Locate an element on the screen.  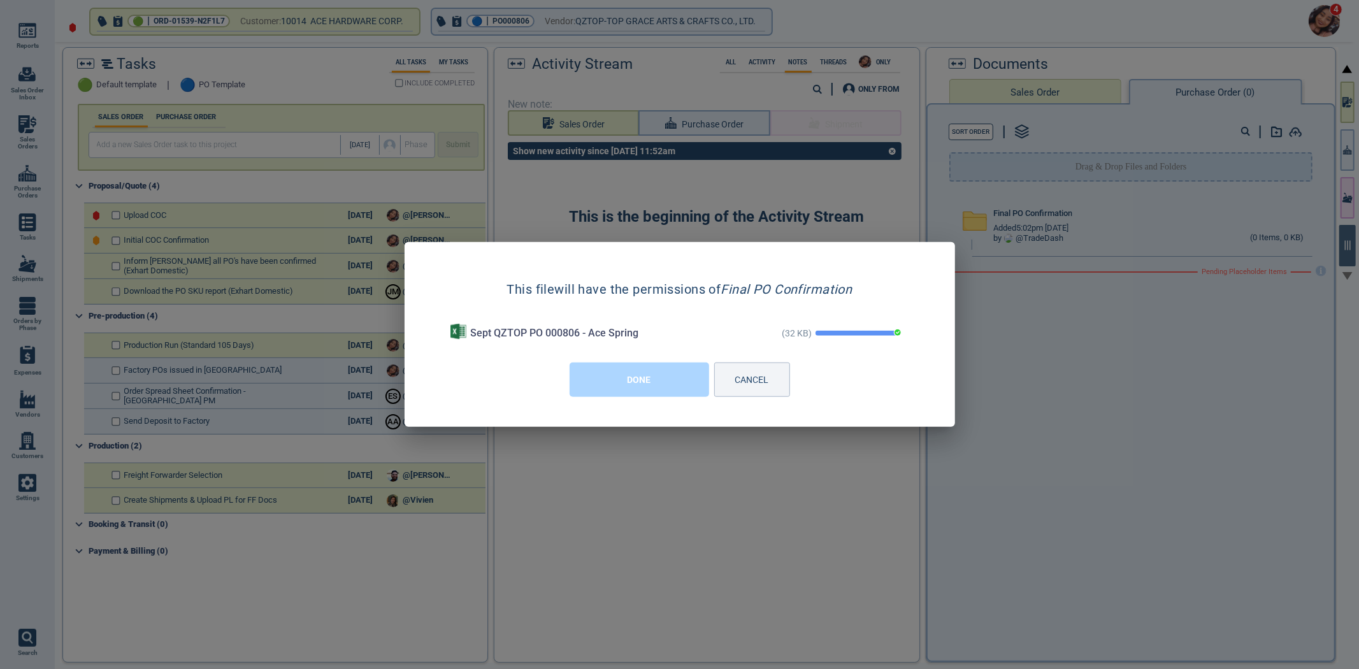
button: DONE is located at coordinates (639, 380).